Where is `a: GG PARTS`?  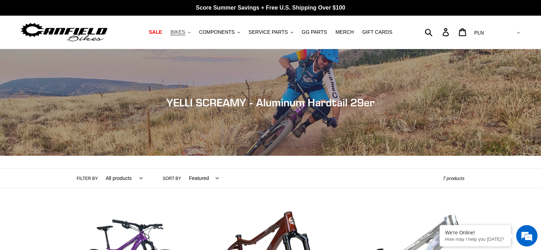
a: GG PARTS is located at coordinates (314, 32).